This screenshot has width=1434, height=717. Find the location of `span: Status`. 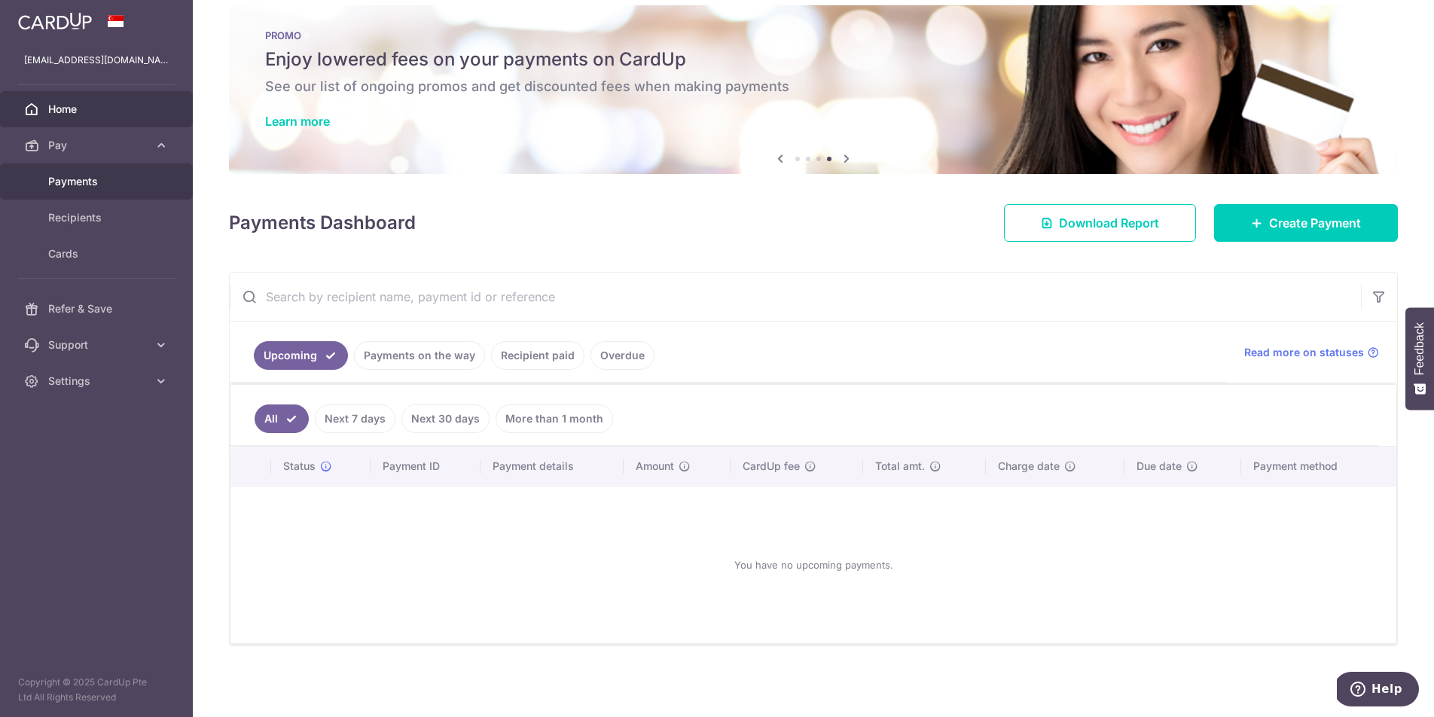

span: Status is located at coordinates (299, 466).